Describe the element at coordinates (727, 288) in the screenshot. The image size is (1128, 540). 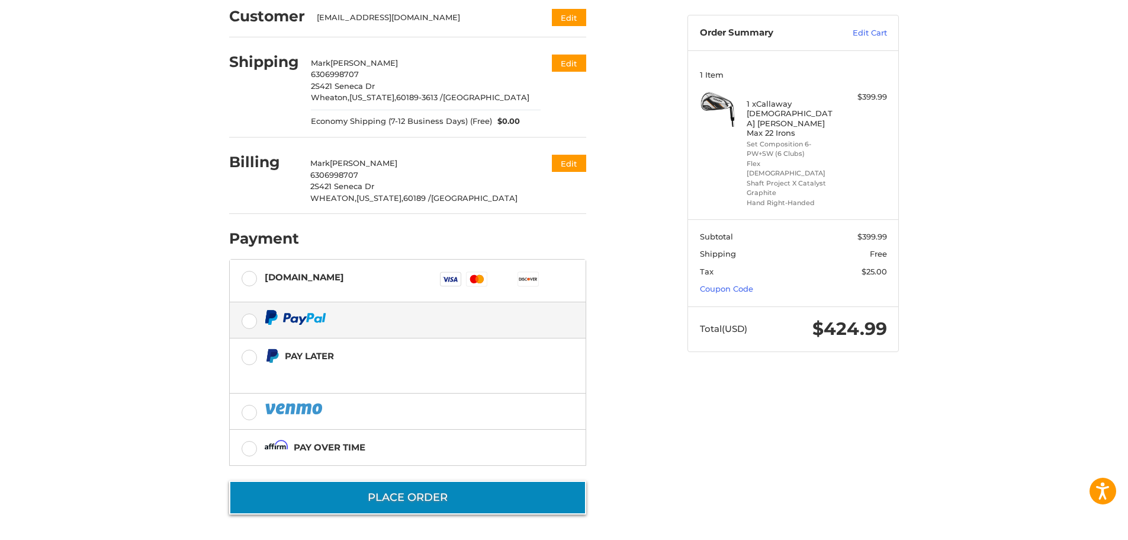
I see `a: Coupon Code` at that location.